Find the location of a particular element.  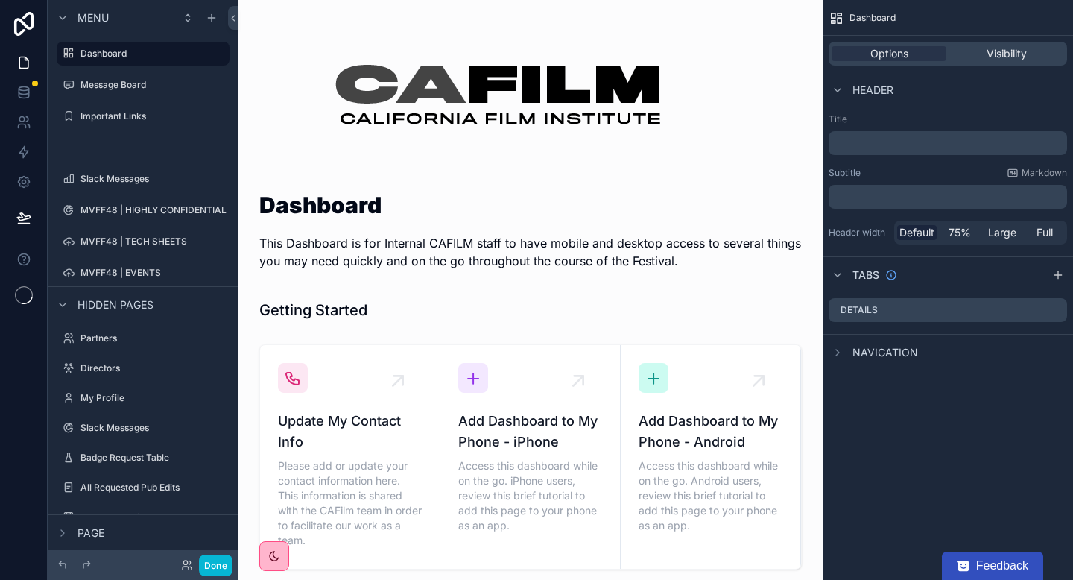

label: Partners is located at coordinates (153, 338).